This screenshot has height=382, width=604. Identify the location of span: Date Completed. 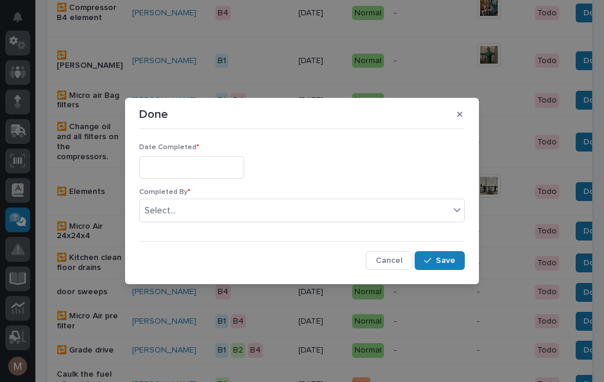
(169, 147).